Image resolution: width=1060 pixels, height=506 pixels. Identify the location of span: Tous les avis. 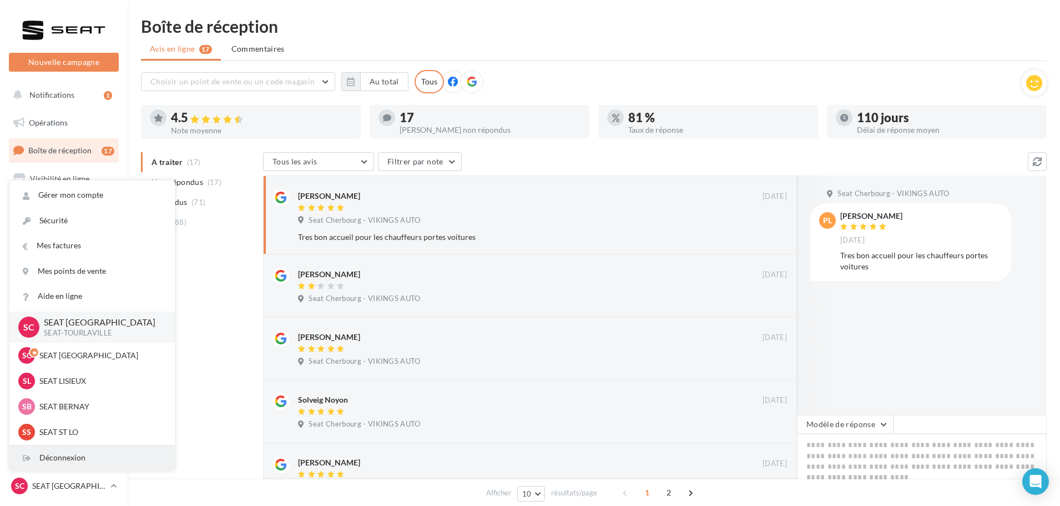
(295, 161).